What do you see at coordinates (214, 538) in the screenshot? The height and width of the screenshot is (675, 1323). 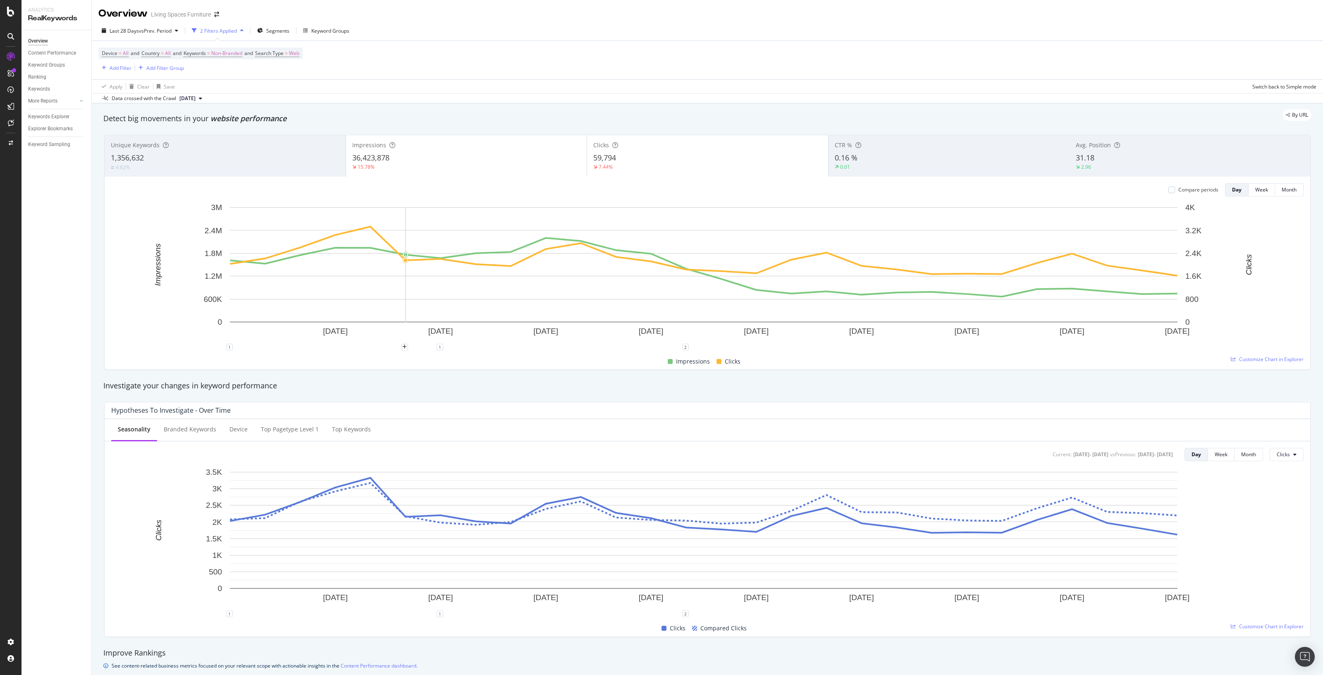 I see `text: 1.5K` at bounding box center [214, 538].